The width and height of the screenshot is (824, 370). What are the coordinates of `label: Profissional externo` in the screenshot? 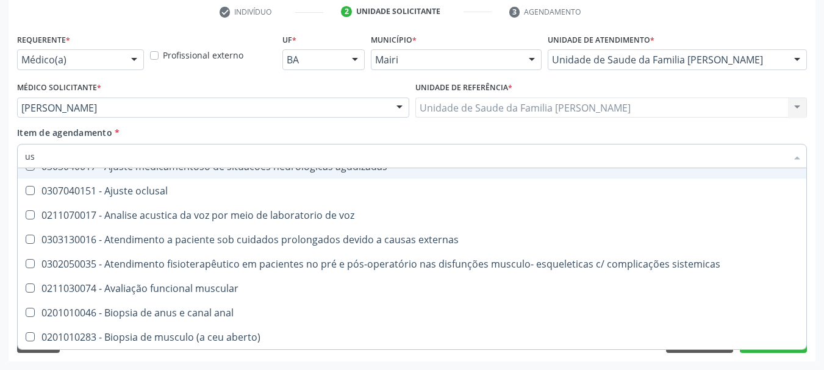 It's located at (203, 55).